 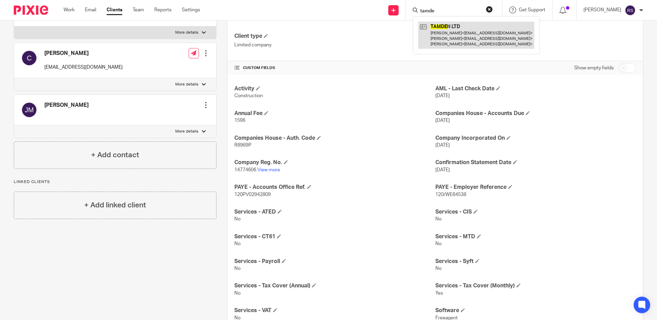 What do you see at coordinates (69, 10) in the screenshot?
I see `a: Work` at bounding box center [69, 10].